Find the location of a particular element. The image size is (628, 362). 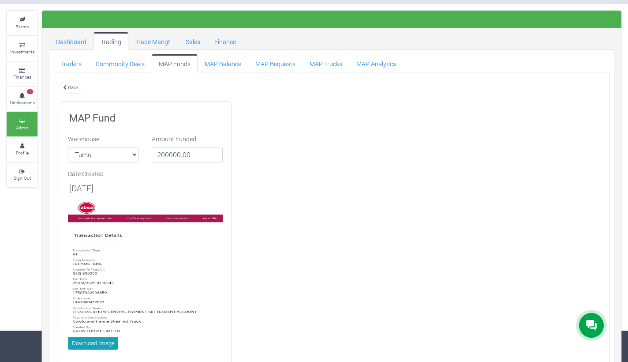

a: Dashboard is located at coordinates (71, 41).